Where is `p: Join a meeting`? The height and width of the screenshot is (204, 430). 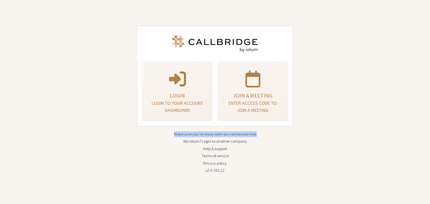
p: Join a meeting is located at coordinates (253, 95).